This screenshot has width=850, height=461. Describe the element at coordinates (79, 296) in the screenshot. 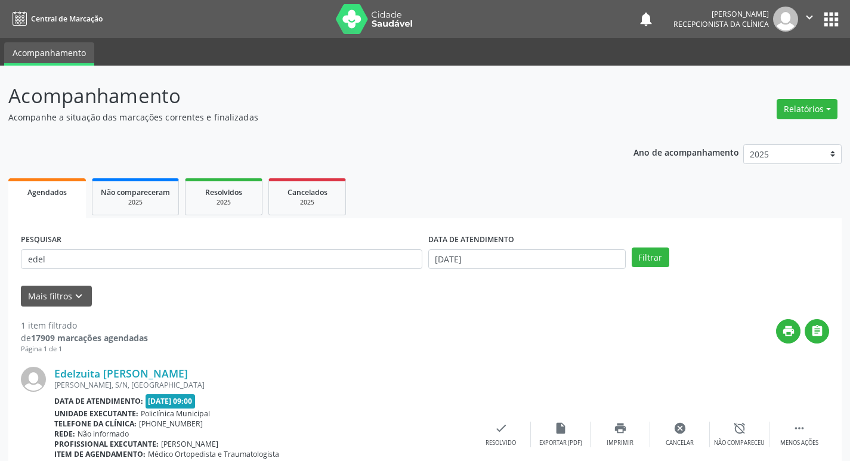

I see `i: keyboard_arrow_down` at that location.